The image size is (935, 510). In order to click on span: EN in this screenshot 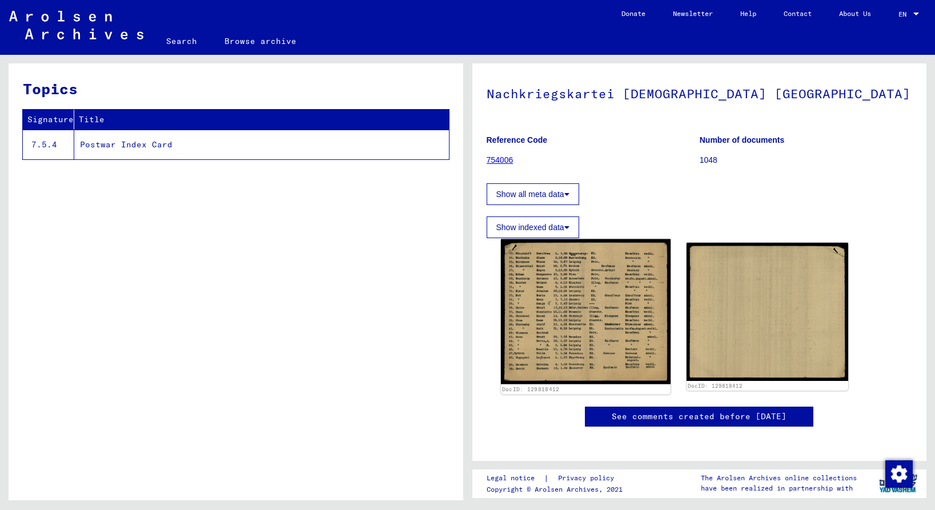, I will do `click(904, 14)`.